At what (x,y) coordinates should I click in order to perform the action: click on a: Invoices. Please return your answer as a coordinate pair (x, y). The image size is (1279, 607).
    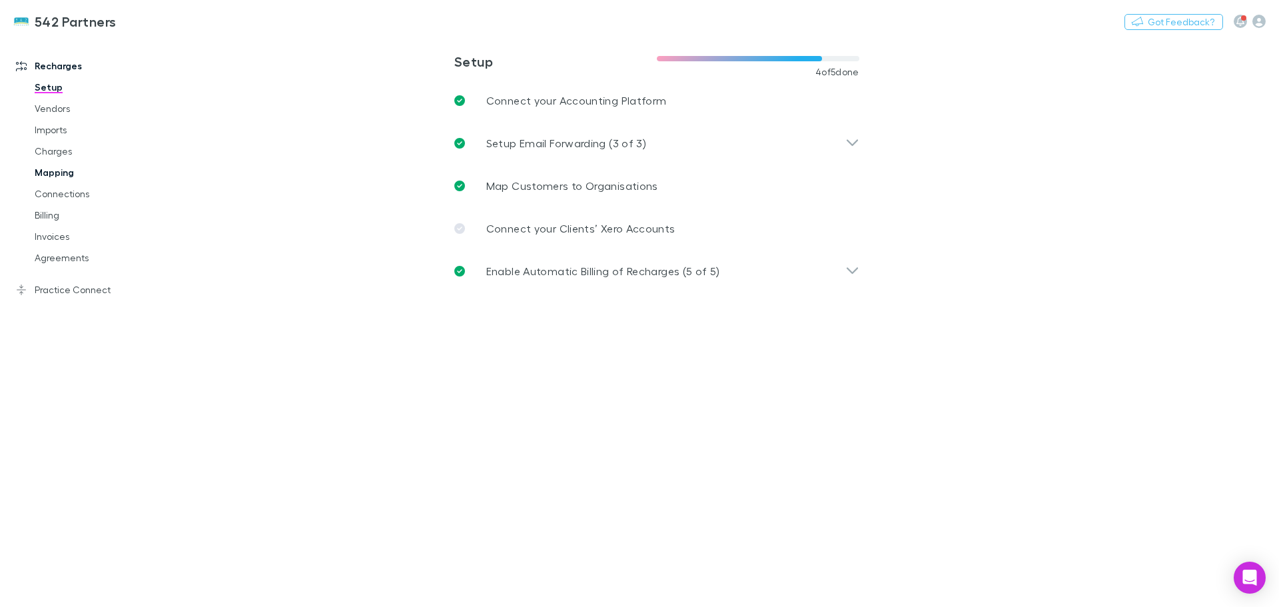
    Looking at the image, I should click on (101, 236).